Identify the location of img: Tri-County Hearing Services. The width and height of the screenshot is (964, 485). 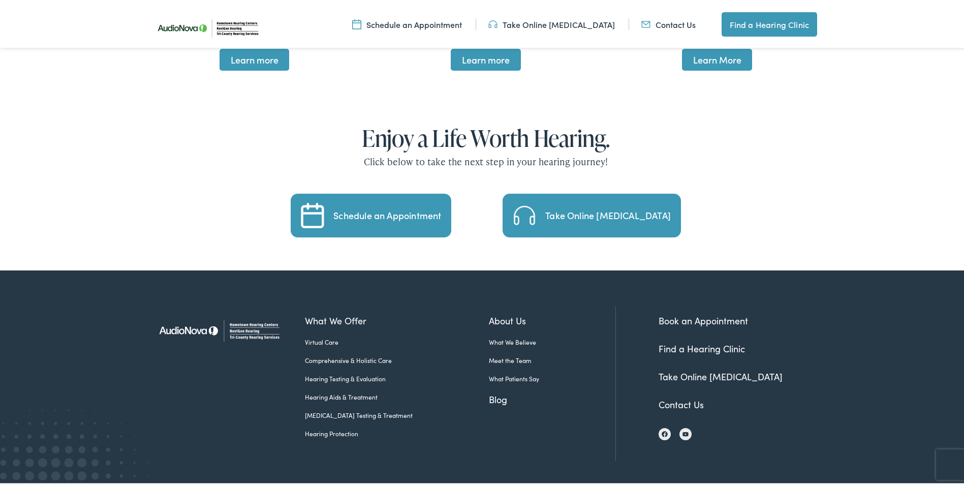
(220, 328).